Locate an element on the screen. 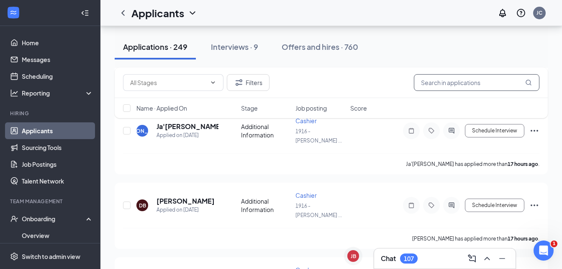 The image size is (562, 269). span: Cashier is located at coordinates (306, 195).